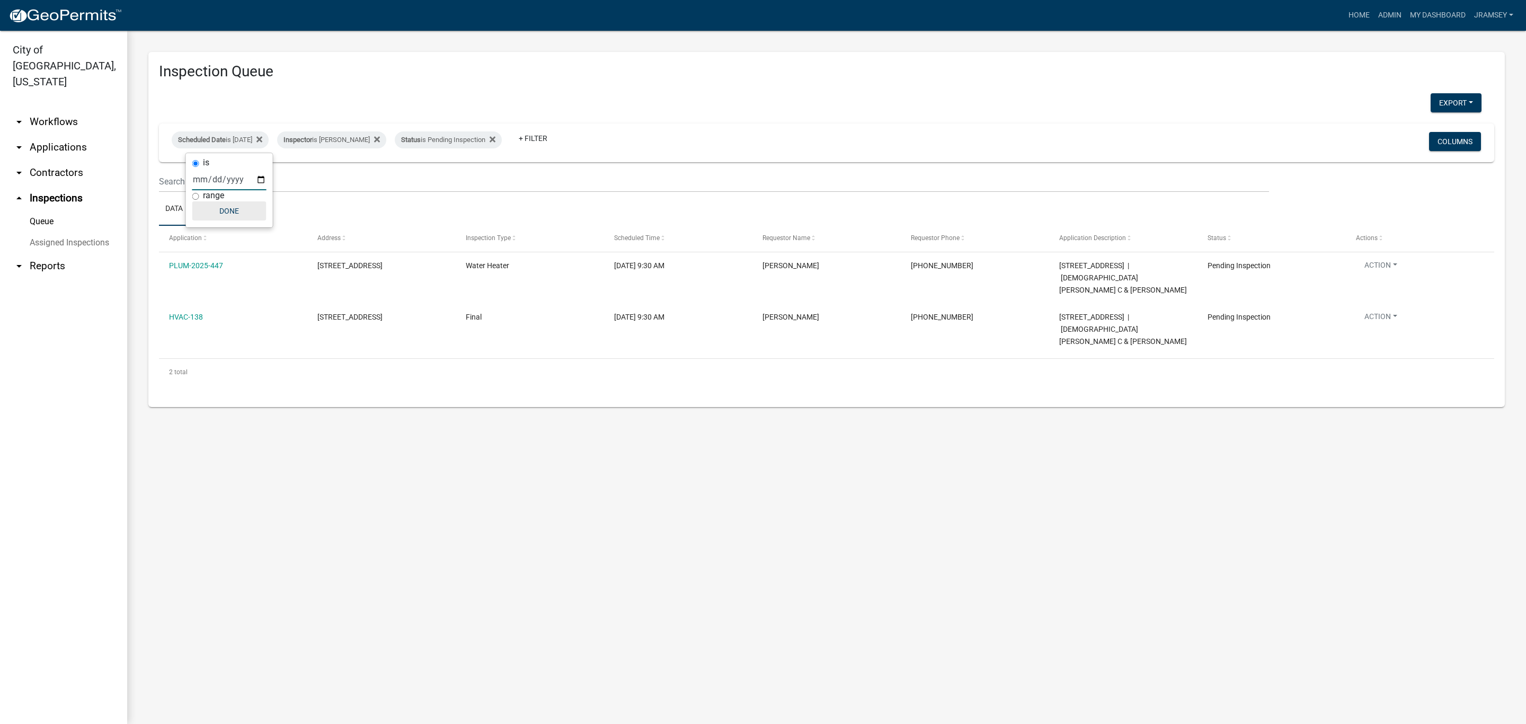 The height and width of the screenshot is (724, 1526). Describe the element at coordinates (19, 198) in the screenshot. I see `i: arrow_drop_up` at that location.